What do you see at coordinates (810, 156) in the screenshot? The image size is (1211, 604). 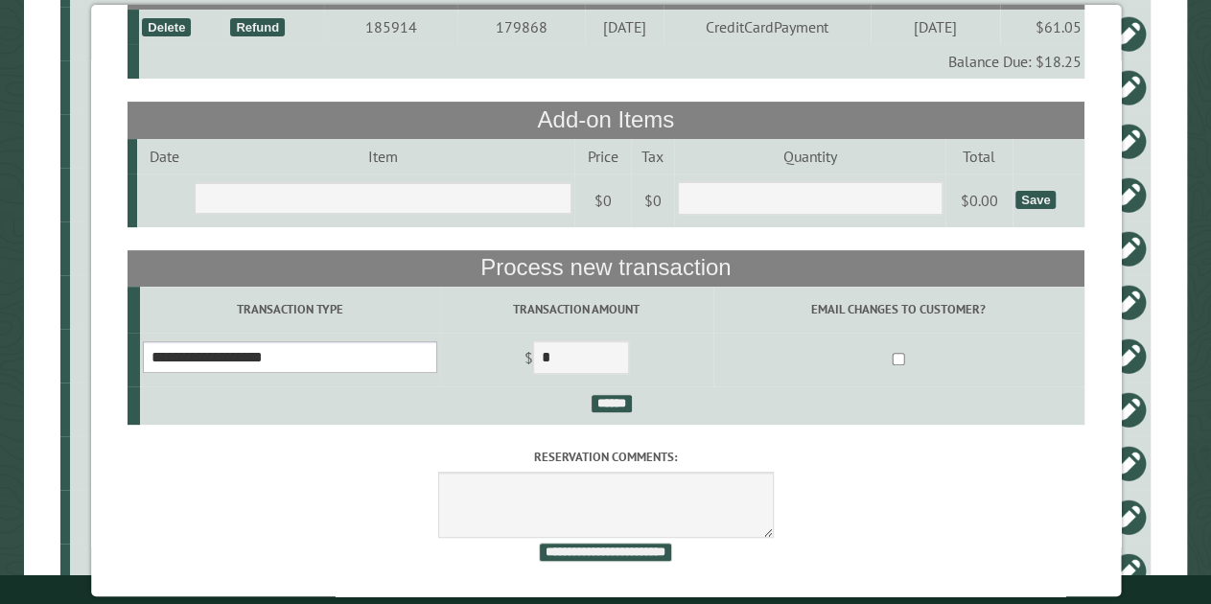 I see `td: Quantity` at bounding box center [810, 156].